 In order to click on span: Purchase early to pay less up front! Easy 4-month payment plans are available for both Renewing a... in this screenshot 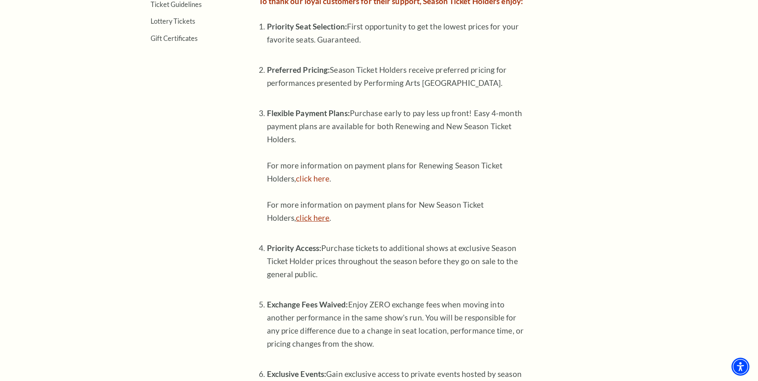, I will do `click(395, 126)`.